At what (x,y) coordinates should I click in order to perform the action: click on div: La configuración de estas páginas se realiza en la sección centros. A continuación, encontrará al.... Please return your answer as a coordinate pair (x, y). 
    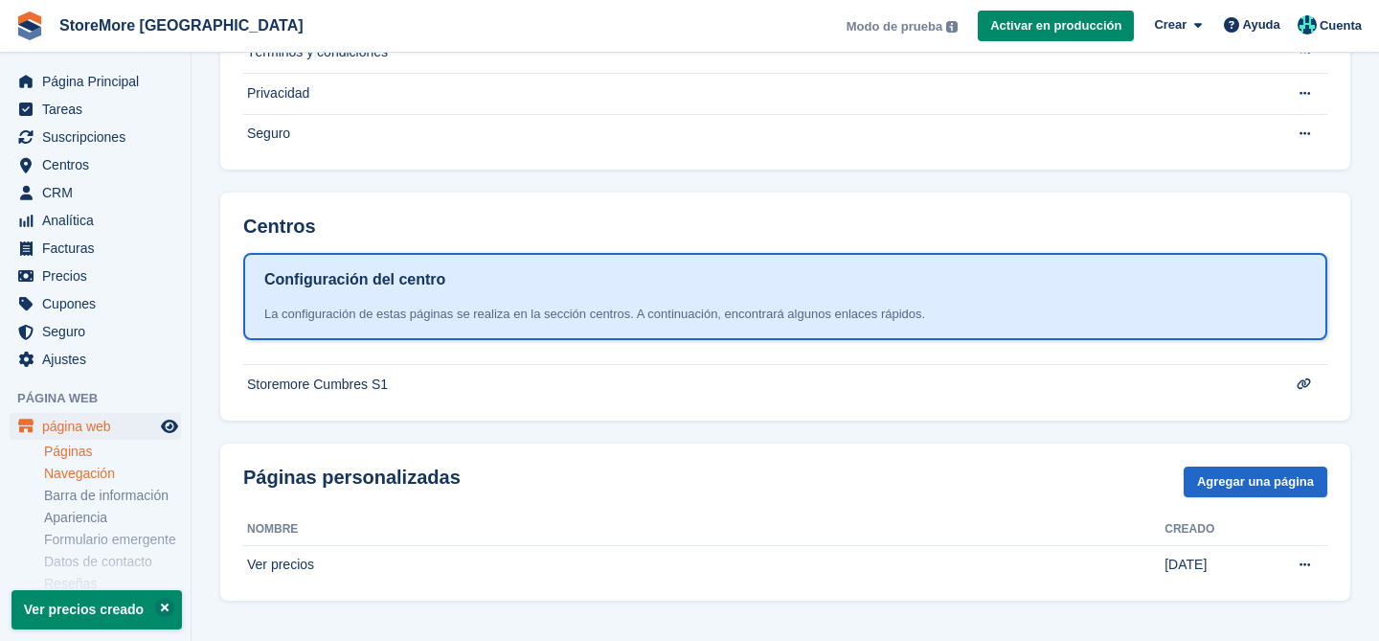
    Looking at the image, I should click on (786, 314).